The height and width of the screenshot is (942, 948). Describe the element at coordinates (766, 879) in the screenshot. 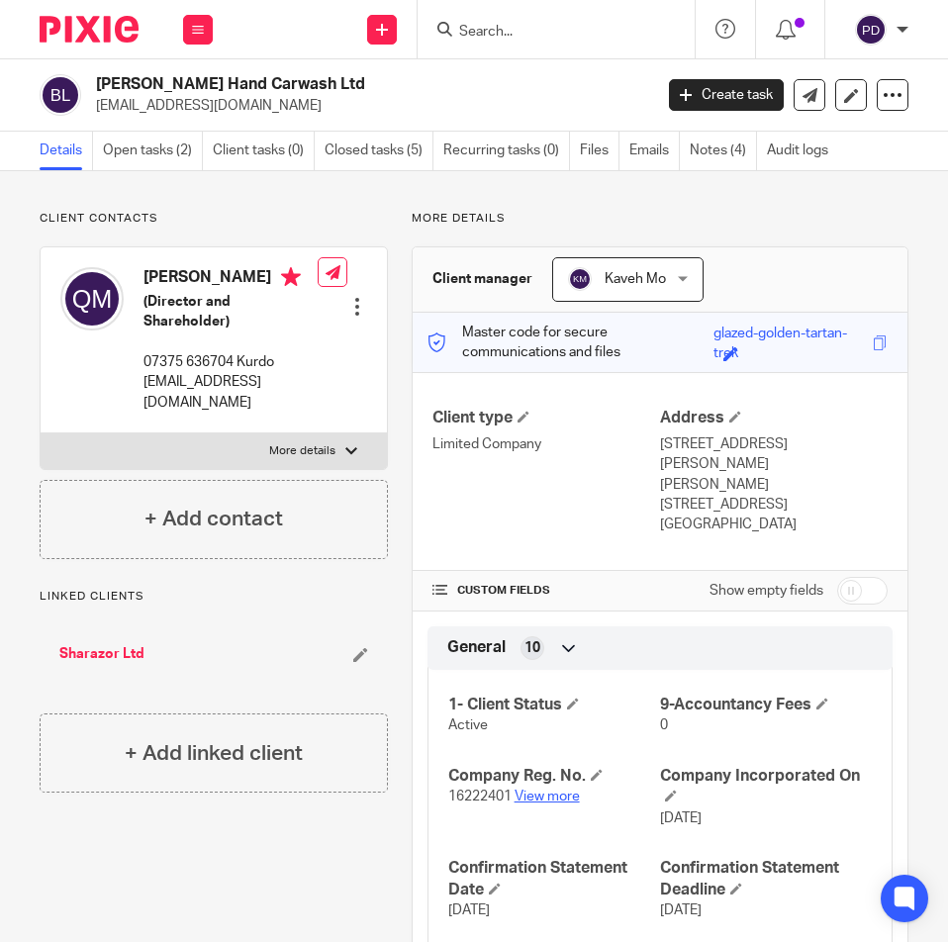

I see `h4: Confirmation Statement Deadline` at that location.